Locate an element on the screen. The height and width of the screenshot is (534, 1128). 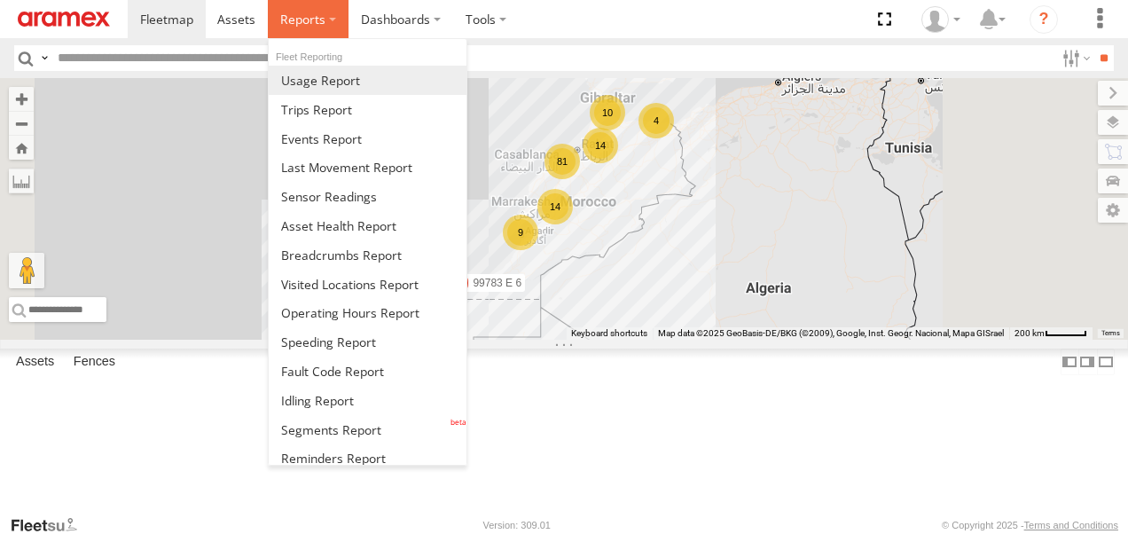
button: Zoom out is located at coordinates (21, 123).